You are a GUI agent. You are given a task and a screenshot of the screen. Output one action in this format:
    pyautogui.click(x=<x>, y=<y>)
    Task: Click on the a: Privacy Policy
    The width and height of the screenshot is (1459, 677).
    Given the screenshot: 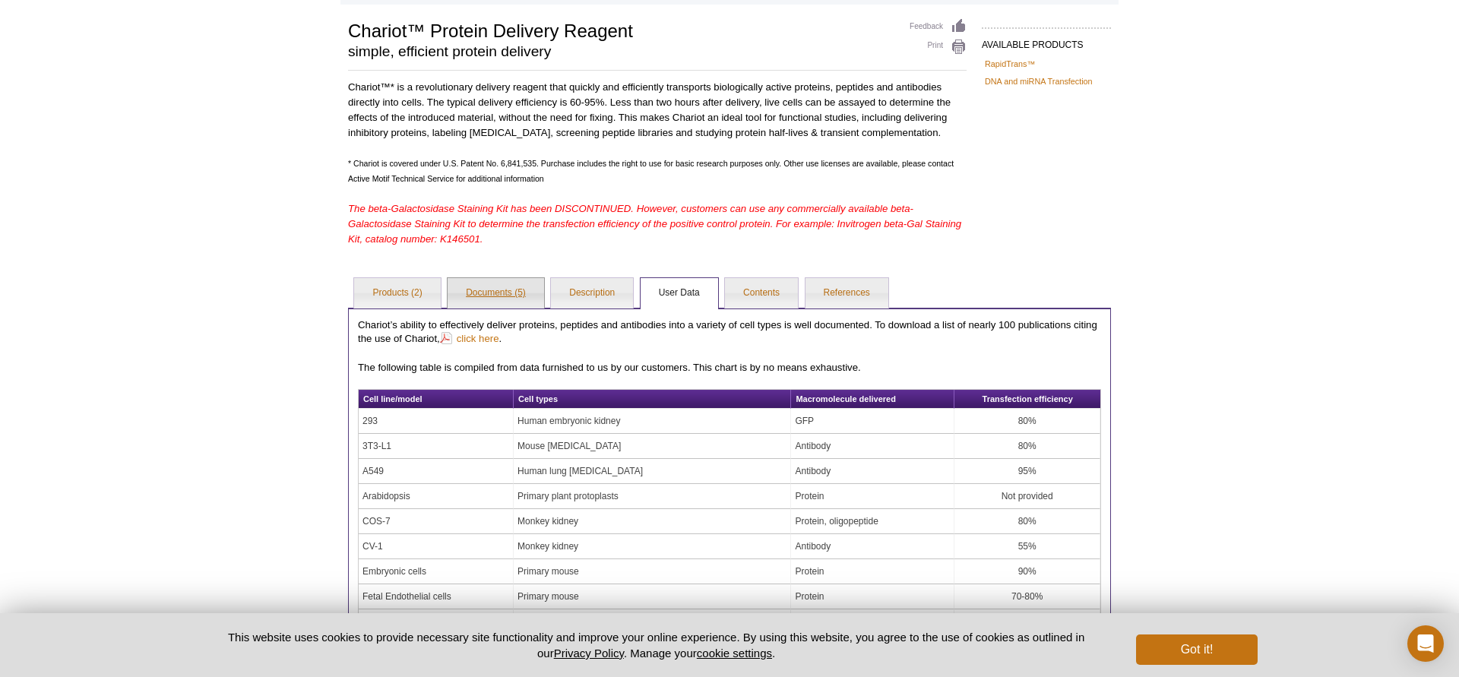 What is the action you would take?
    pyautogui.click(x=589, y=653)
    